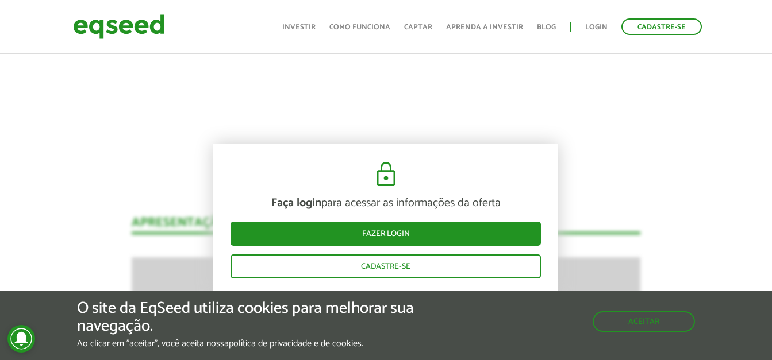  What do you see at coordinates (386, 203) in the screenshot?
I see `p: para acessar as informações da oferta` at bounding box center [386, 203].